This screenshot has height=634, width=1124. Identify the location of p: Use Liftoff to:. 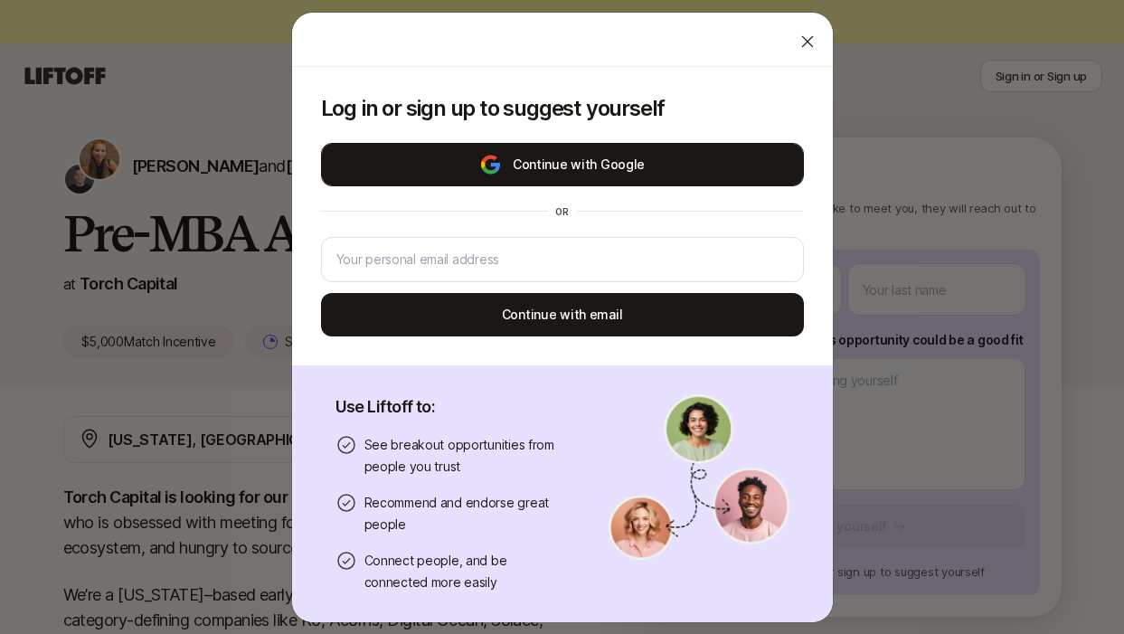
(451, 407).